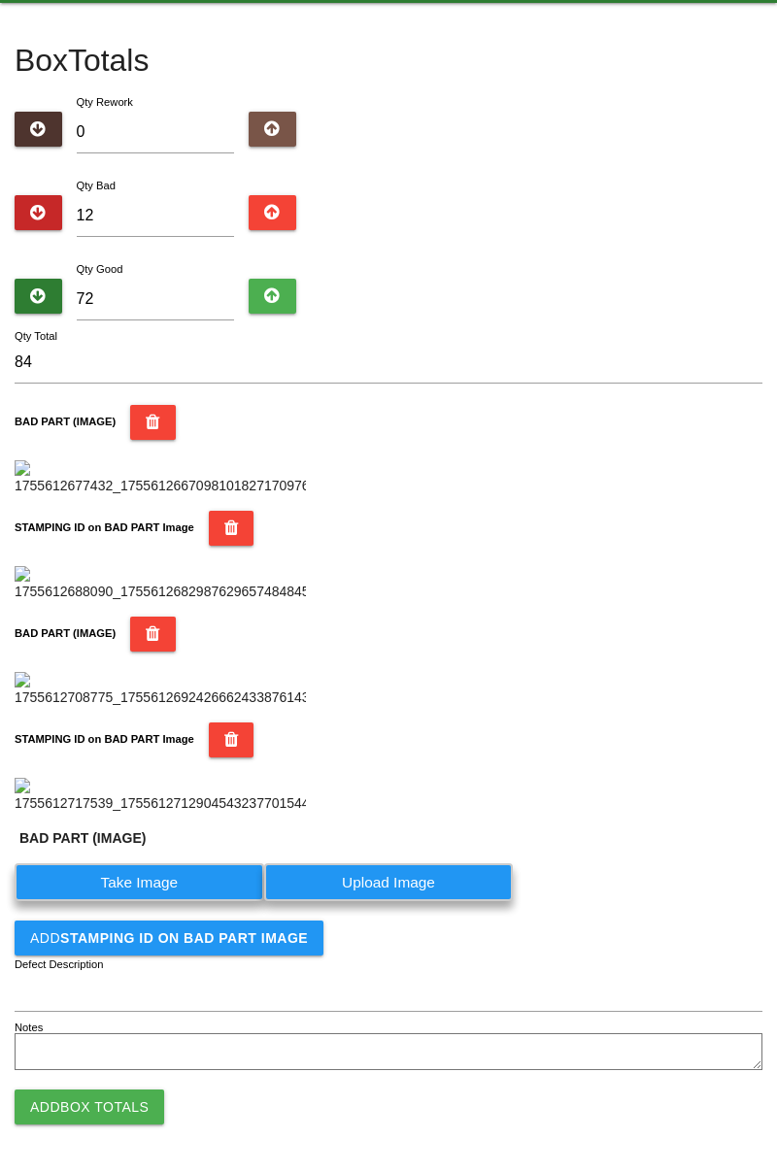  I want to click on img: 1755612677432_17556126670981018271709760031788.jpg, so click(160, 478).